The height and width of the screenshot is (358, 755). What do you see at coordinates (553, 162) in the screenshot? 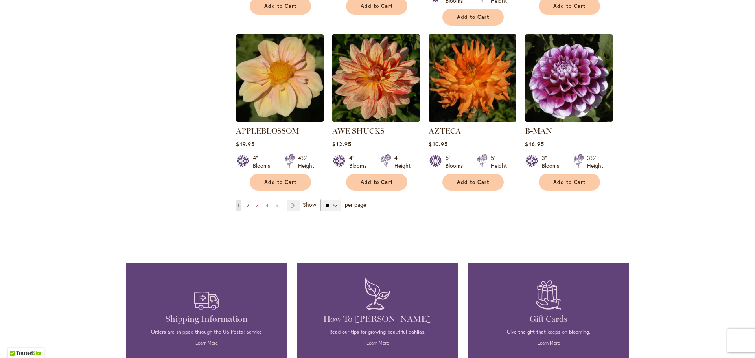
I see `div: 3" Blooms` at bounding box center [553, 162].